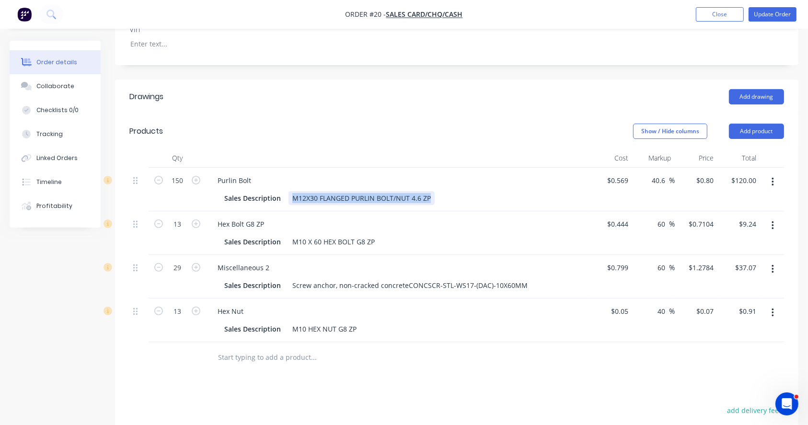 This screenshot has width=808, height=425. Describe the element at coordinates (49, 182) in the screenshot. I see `div: Timeline` at that location.